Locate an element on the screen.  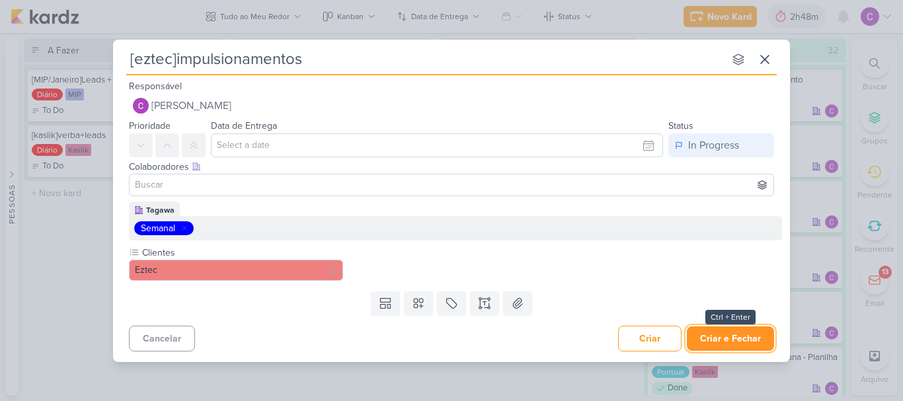
button: Cancelar is located at coordinates (162, 339).